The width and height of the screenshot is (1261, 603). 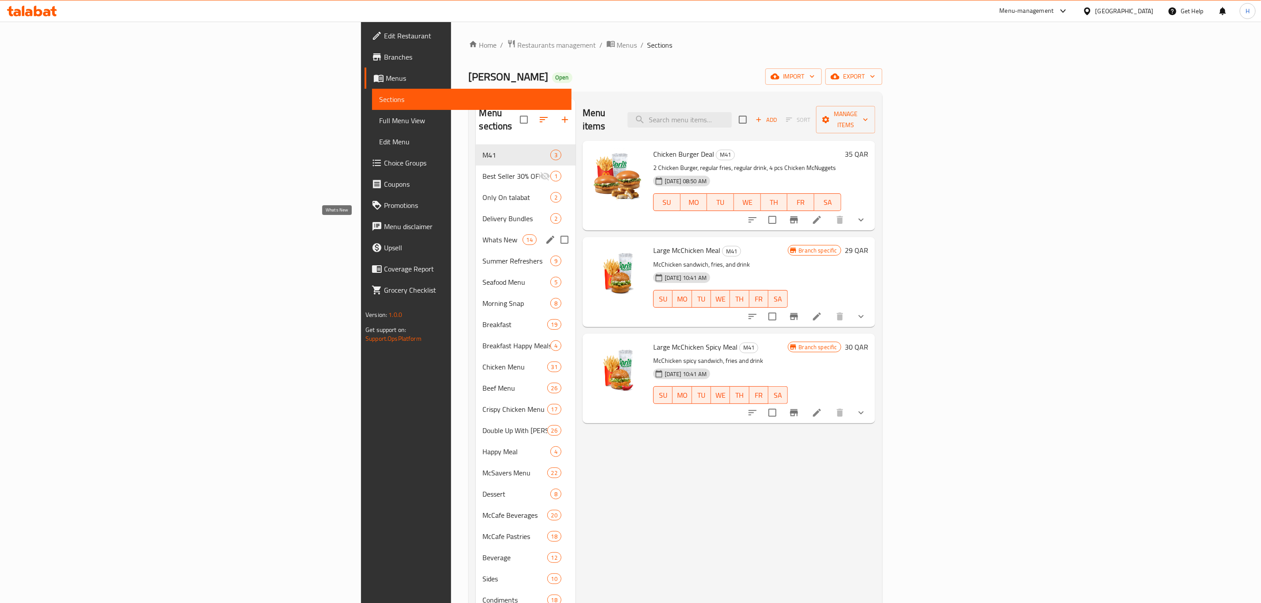 What do you see at coordinates (517, 494) in the screenshot?
I see `span: Dessert` at bounding box center [517, 494].